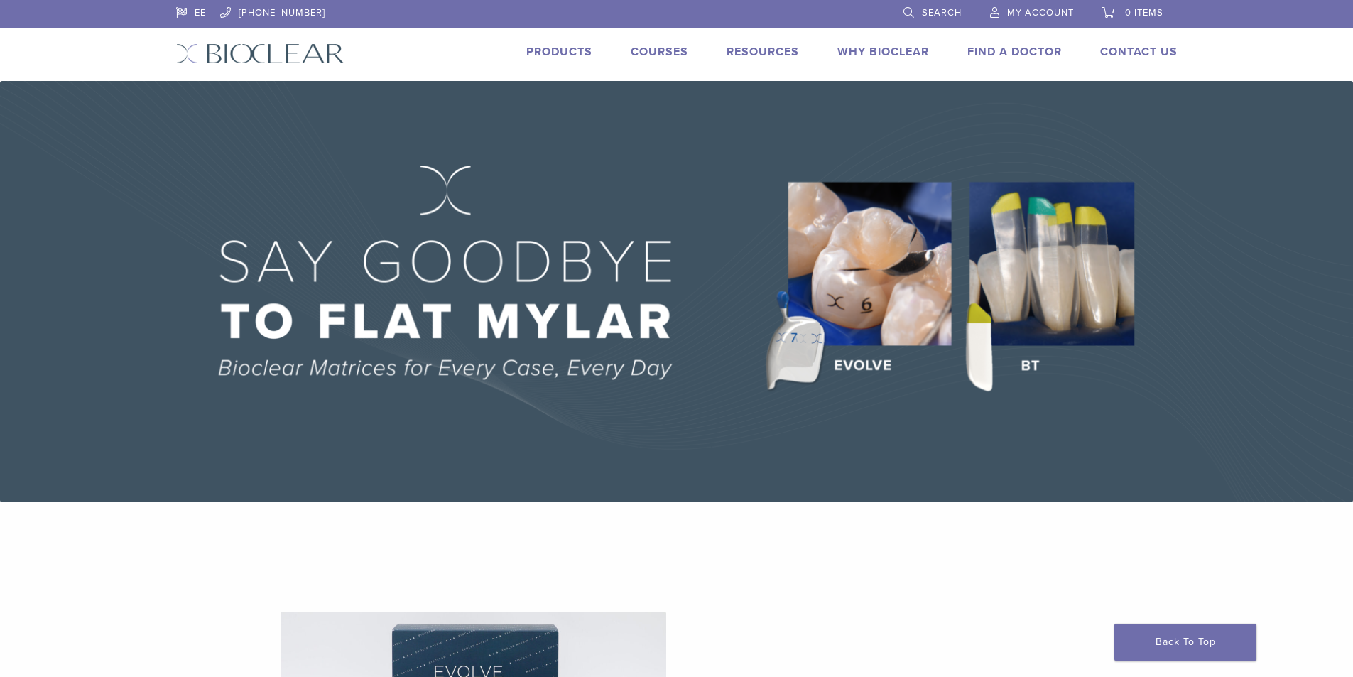  I want to click on span: 0 items, so click(1144, 13).